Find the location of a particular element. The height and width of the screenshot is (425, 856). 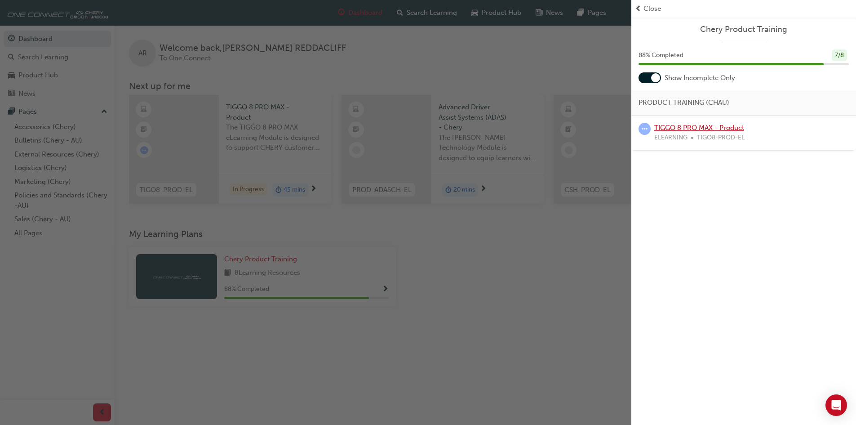

span: learningRecordVerb_ATTEMPT-icon is located at coordinates (644, 129).